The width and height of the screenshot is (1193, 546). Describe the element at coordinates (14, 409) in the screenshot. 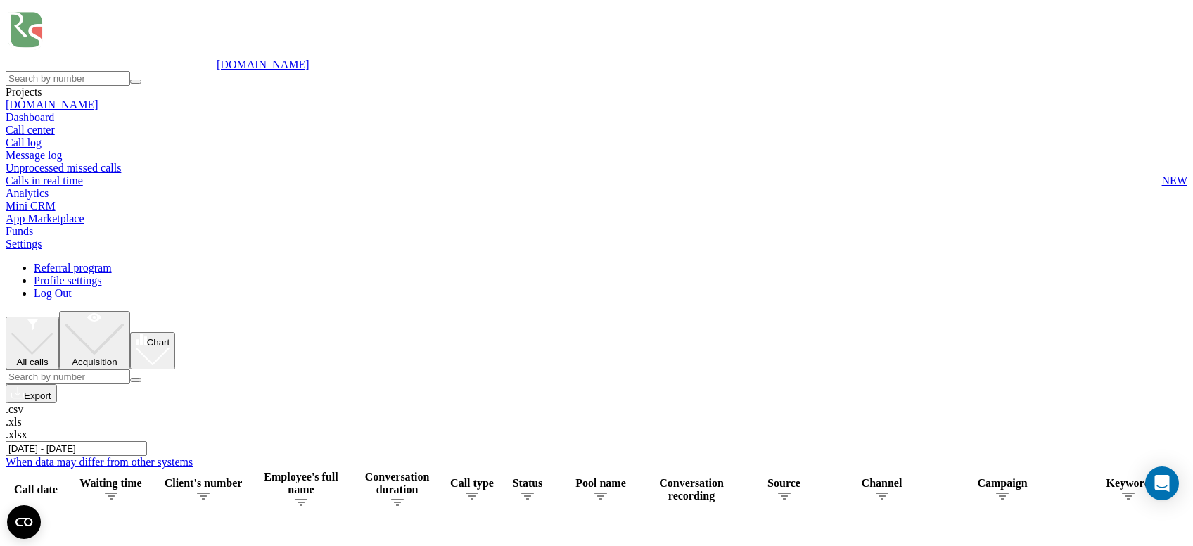

I see `span: .csv` at that location.